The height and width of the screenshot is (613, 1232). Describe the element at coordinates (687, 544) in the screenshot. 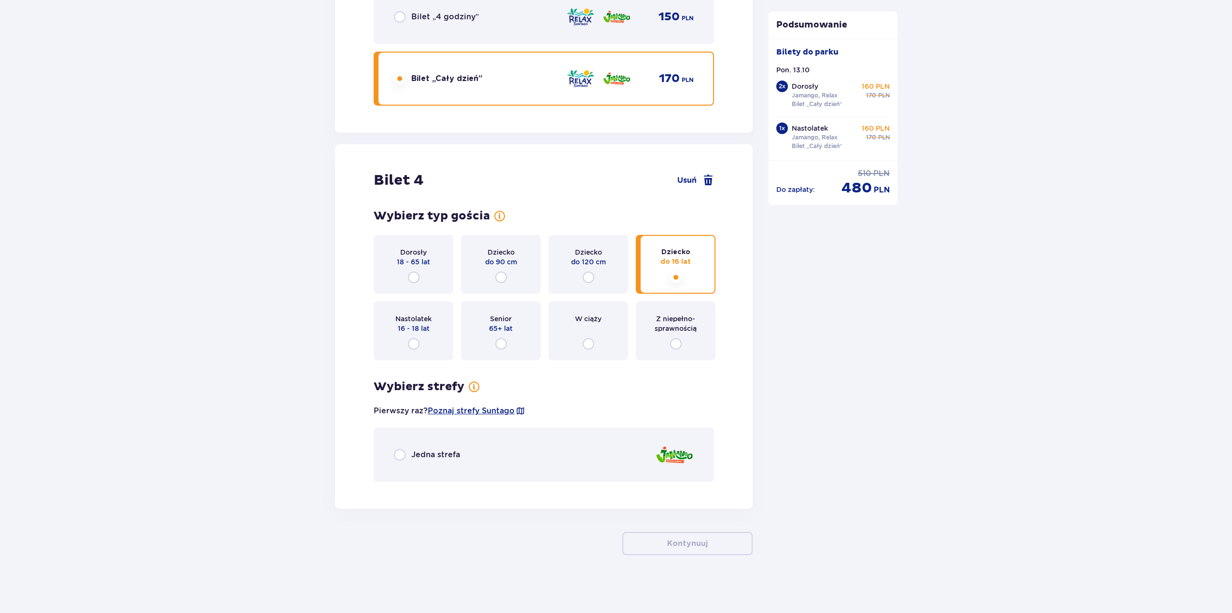

I see `p: Kontynuuj` at that location.